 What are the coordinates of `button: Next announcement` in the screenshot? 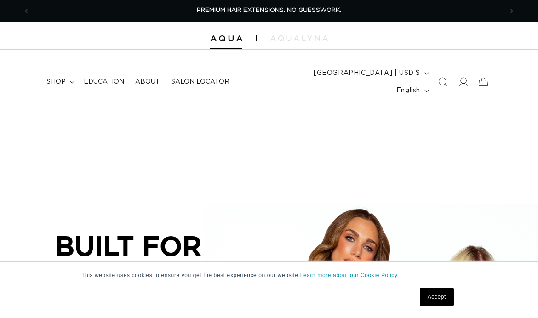 It's located at (512, 11).